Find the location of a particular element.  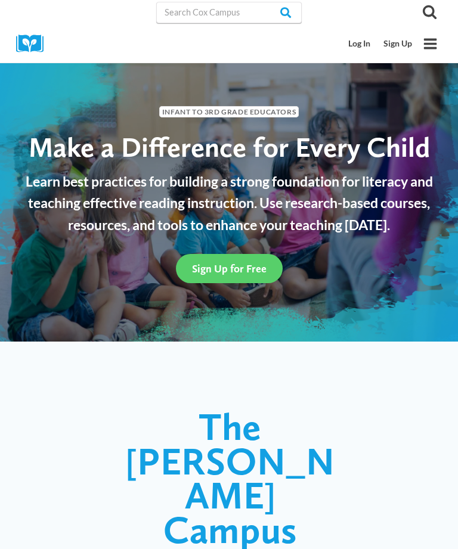

a: Sign Up is located at coordinates (397, 44).